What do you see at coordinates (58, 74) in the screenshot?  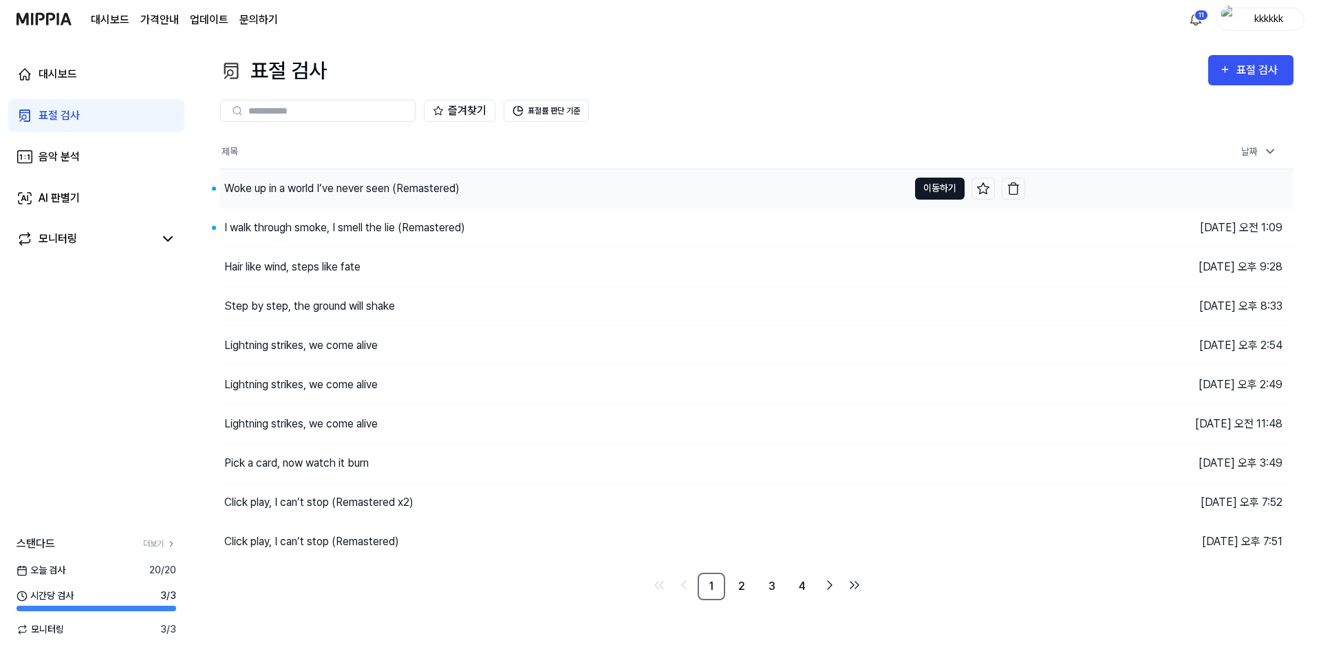 I see `div: 대시보드` at bounding box center [58, 74].